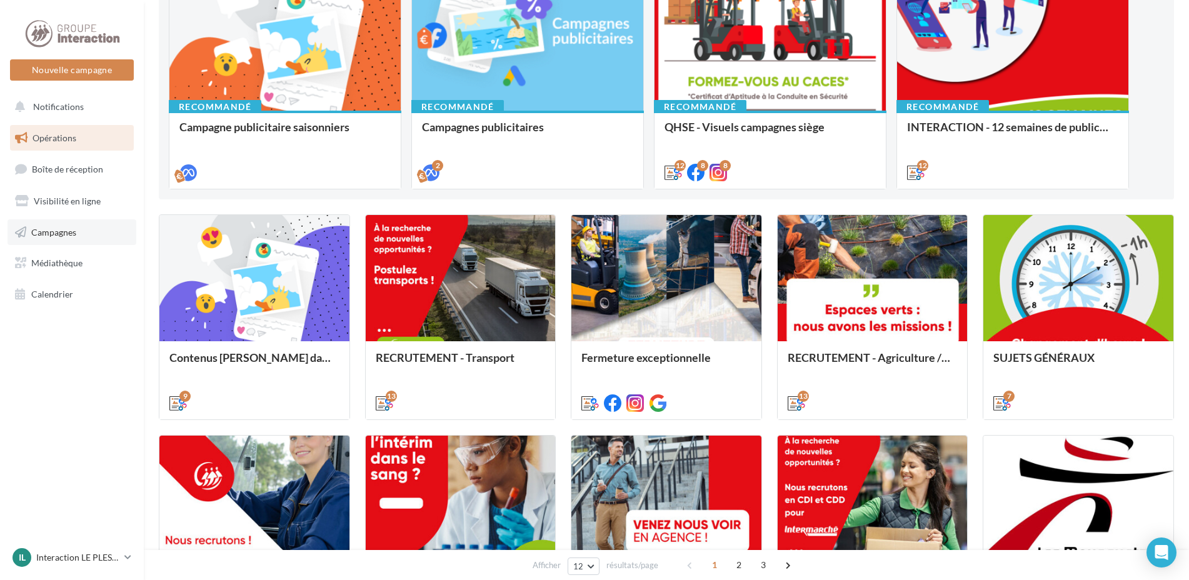 The width and height of the screenshot is (1189, 580). What do you see at coordinates (72, 233) in the screenshot?
I see `a: Campagnes` at bounding box center [72, 233].